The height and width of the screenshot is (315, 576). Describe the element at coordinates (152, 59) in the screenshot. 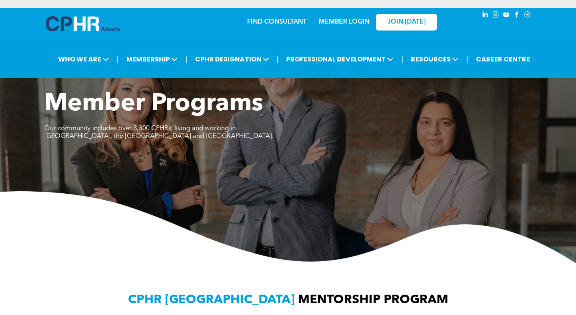

I see `span: MEMBERSHIP` at that location.